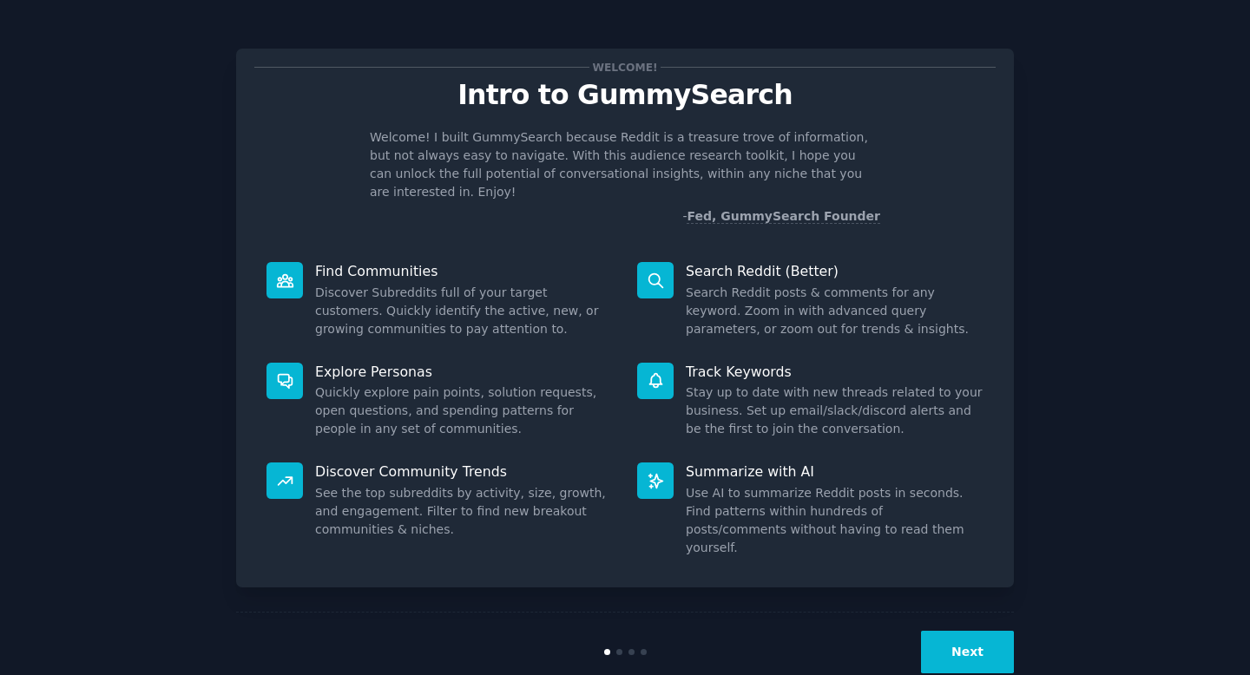  I want to click on dd: Use AI to summarize Reddit posts in seconds. Find patterns within hundreds of posts/comments with..., so click(834, 521).